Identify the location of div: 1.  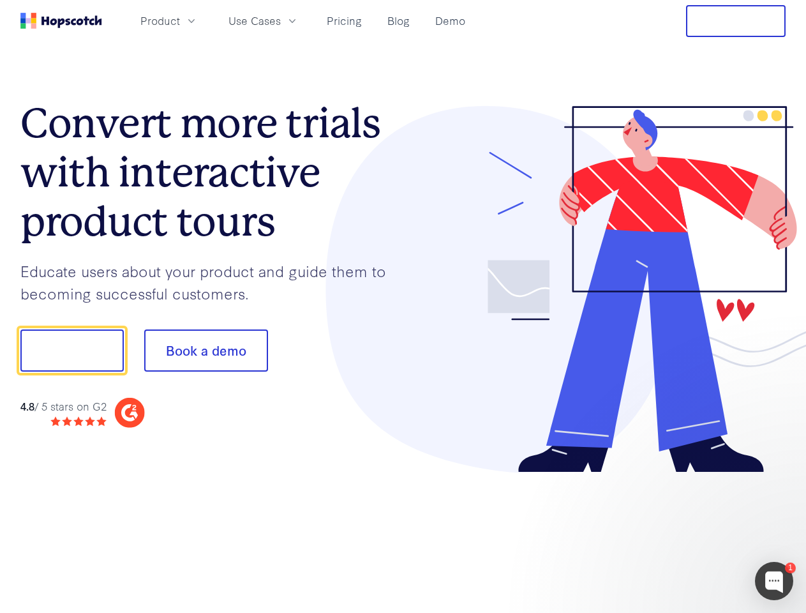
(790, 568).